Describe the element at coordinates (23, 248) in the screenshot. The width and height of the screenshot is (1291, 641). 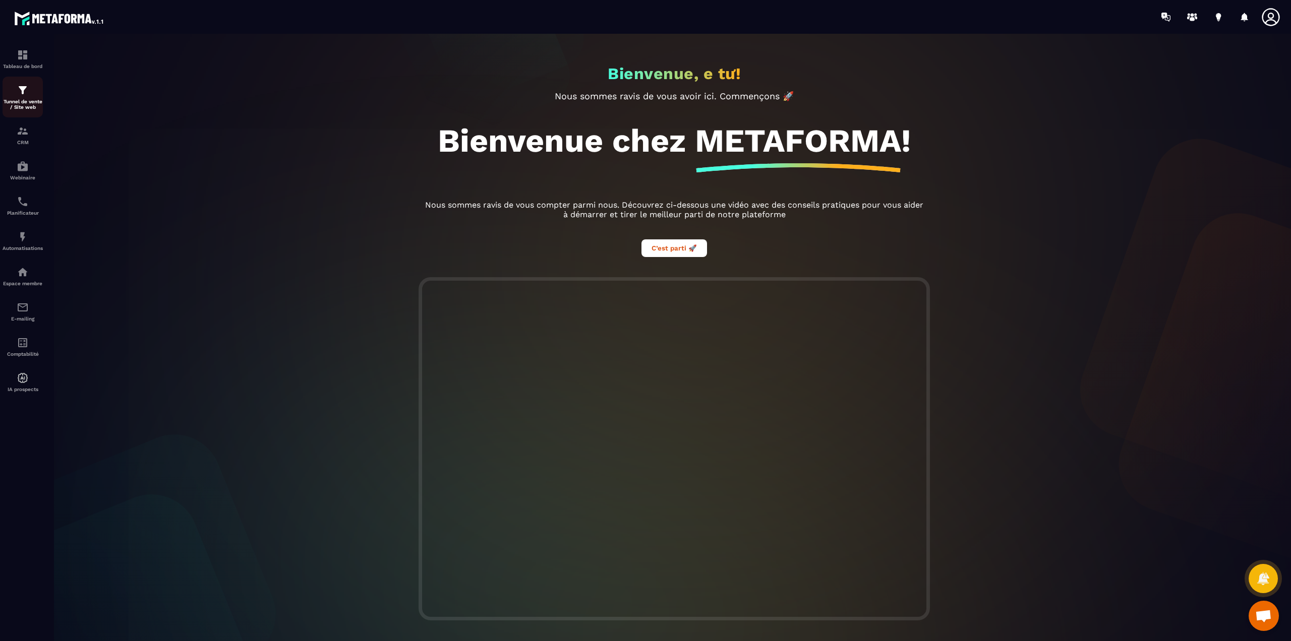
I see `p: Automatisations` at that location.